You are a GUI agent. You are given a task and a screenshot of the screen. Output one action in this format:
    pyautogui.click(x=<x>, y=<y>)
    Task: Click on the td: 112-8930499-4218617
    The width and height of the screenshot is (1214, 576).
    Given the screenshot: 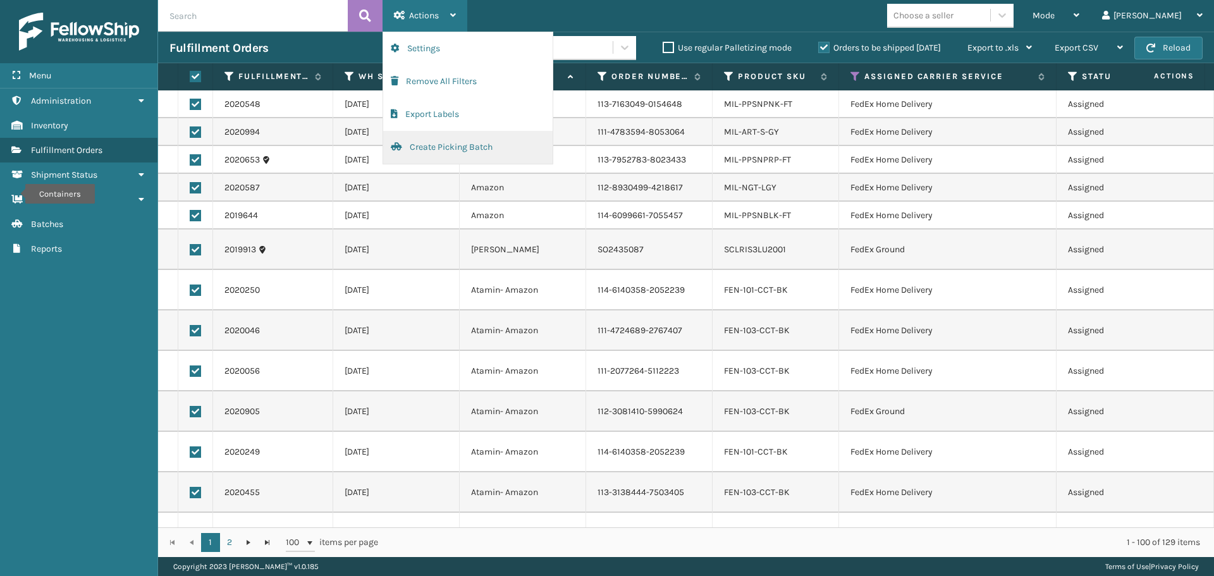 What is the action you would take?
    pyautogui.click(x=649, y=188)
    